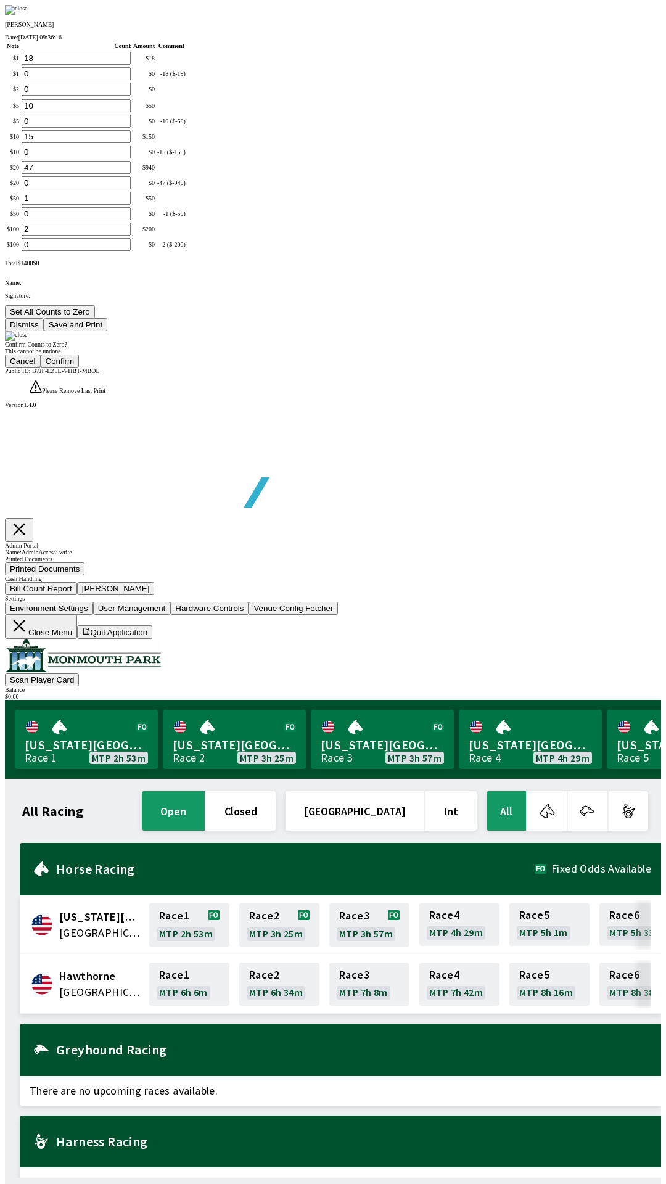 The height and width of the screenshot is (1184, 666). Describe the element at coordinates (76, 46) in the screenshot. I see `th: Count` at that location.